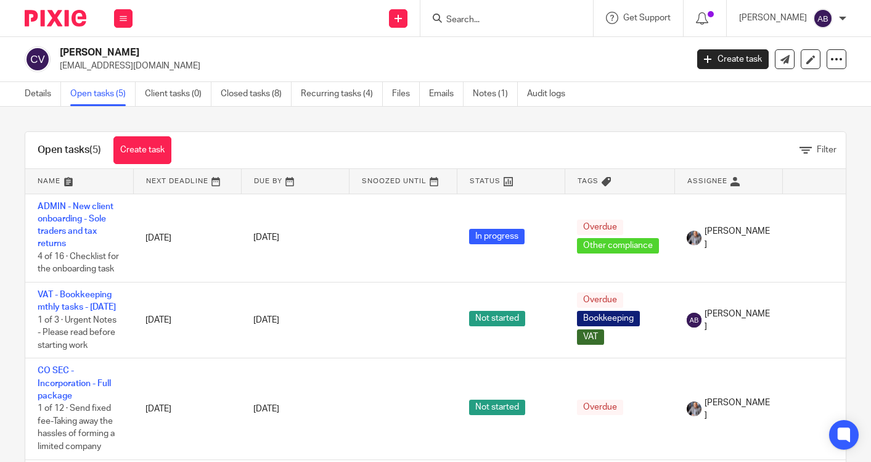  I want to click on a: ADMIN - New client onboarding - Sole traders and tax returns, so click(75, 225).